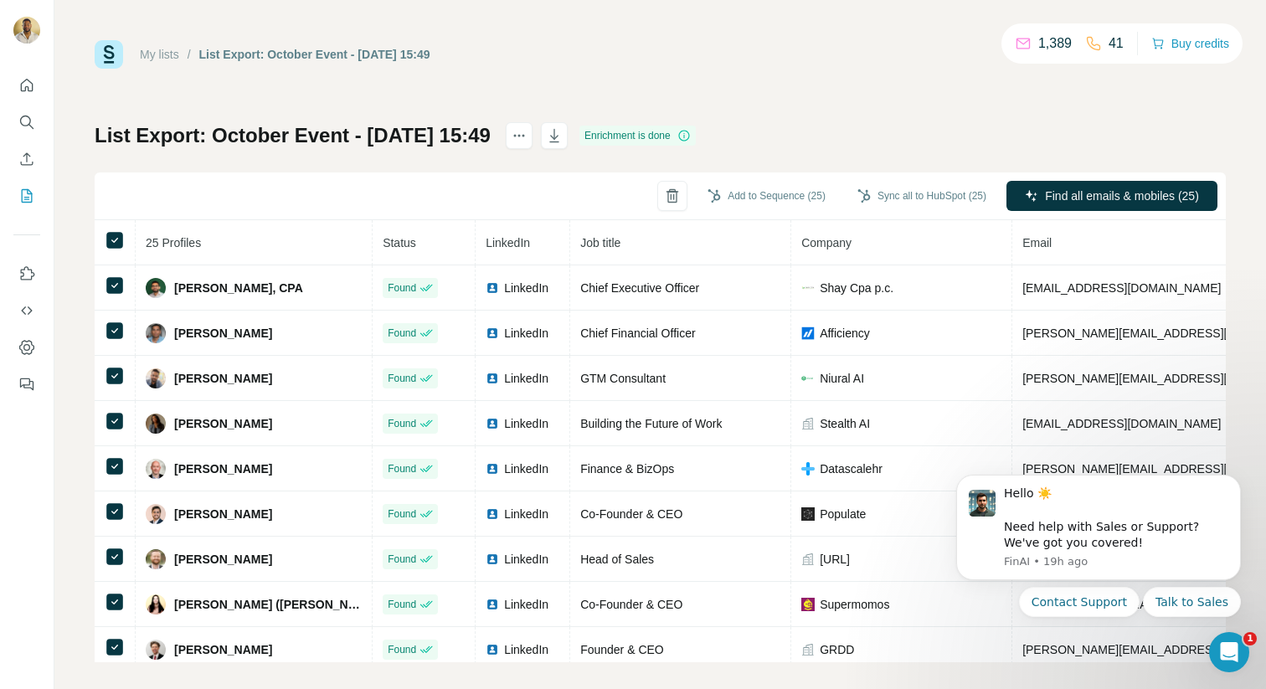 This screenshot has height=689, width=1266. What do you see at coordinates (167, 142) in the screenshot?
I see `div: Quick reply options` at bounding box center [167, 142].